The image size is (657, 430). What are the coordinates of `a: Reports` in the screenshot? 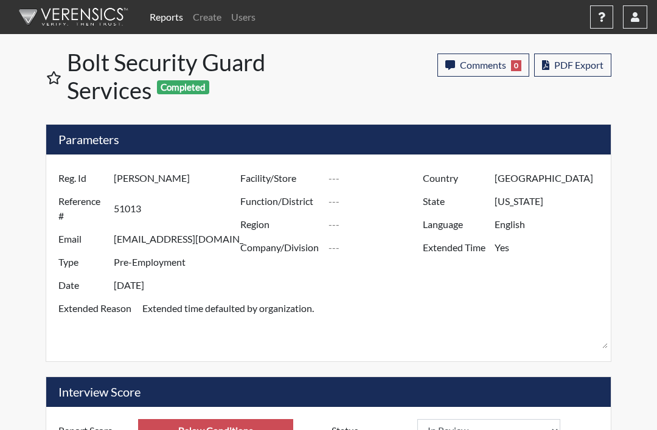 It's located at (166, 17).